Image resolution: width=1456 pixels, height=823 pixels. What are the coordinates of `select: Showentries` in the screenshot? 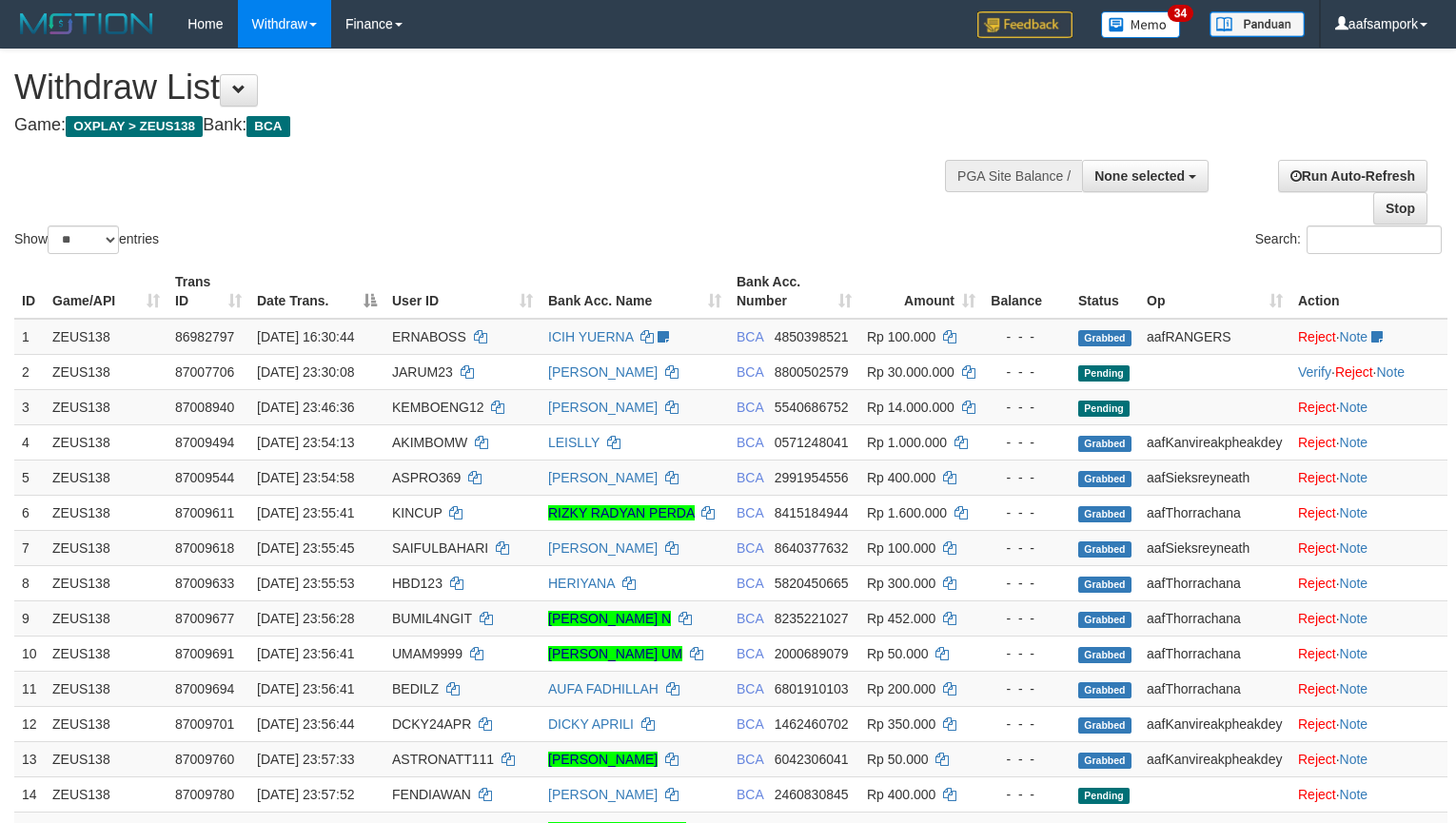 It's located at (83, 240).